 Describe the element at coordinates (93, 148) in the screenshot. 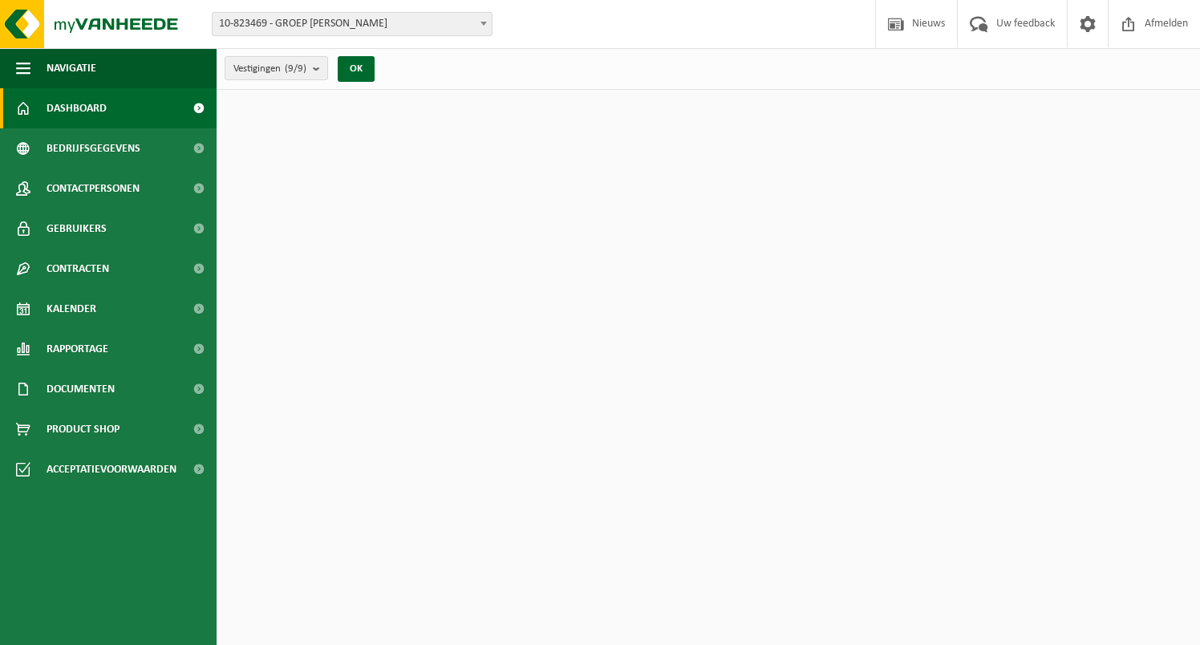

I see `span: Bedrijfsgegevens` at that location.